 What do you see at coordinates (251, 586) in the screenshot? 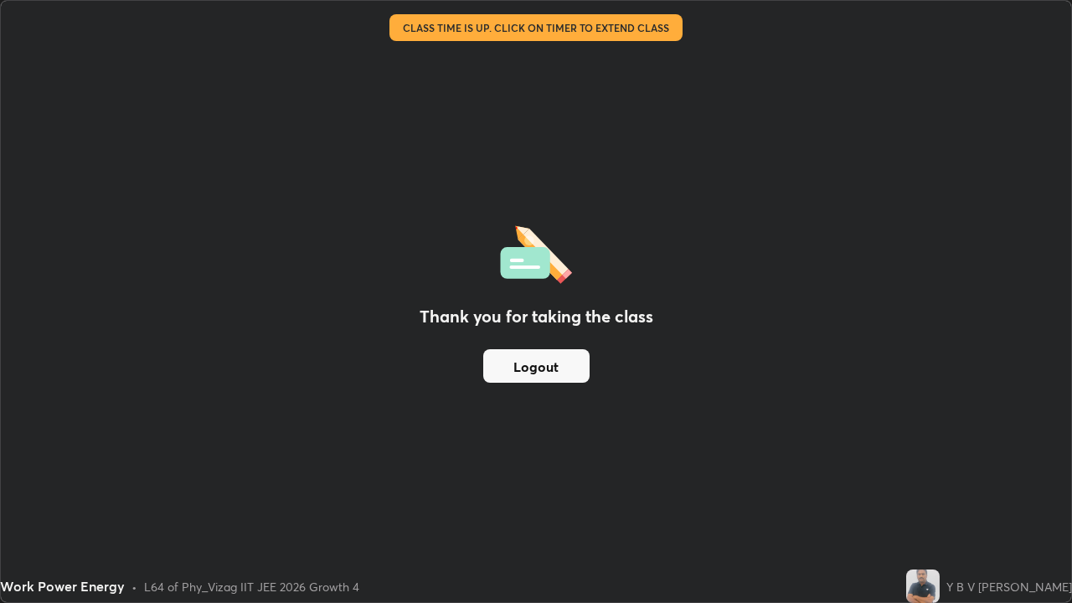
I see `div: L64 of Phy_Vizag IIT JEE 2026 Growth 4` at bounding box center [251, 586].